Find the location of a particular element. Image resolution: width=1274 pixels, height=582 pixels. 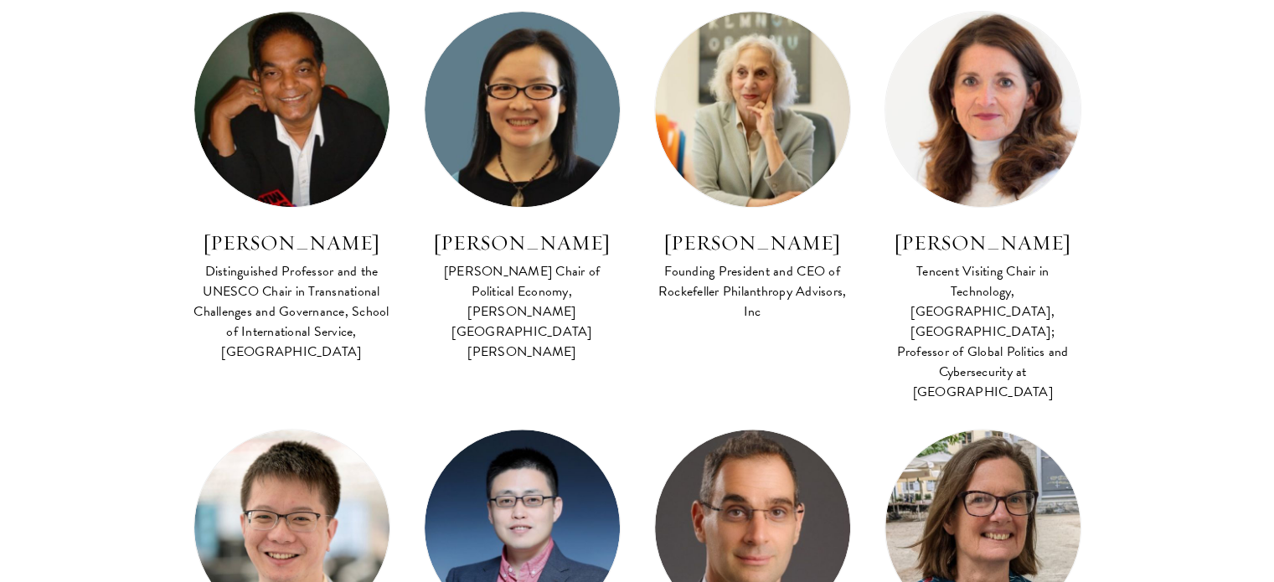

img: tab_domain_overview_orange.svg is located at coordinates (76, 104).